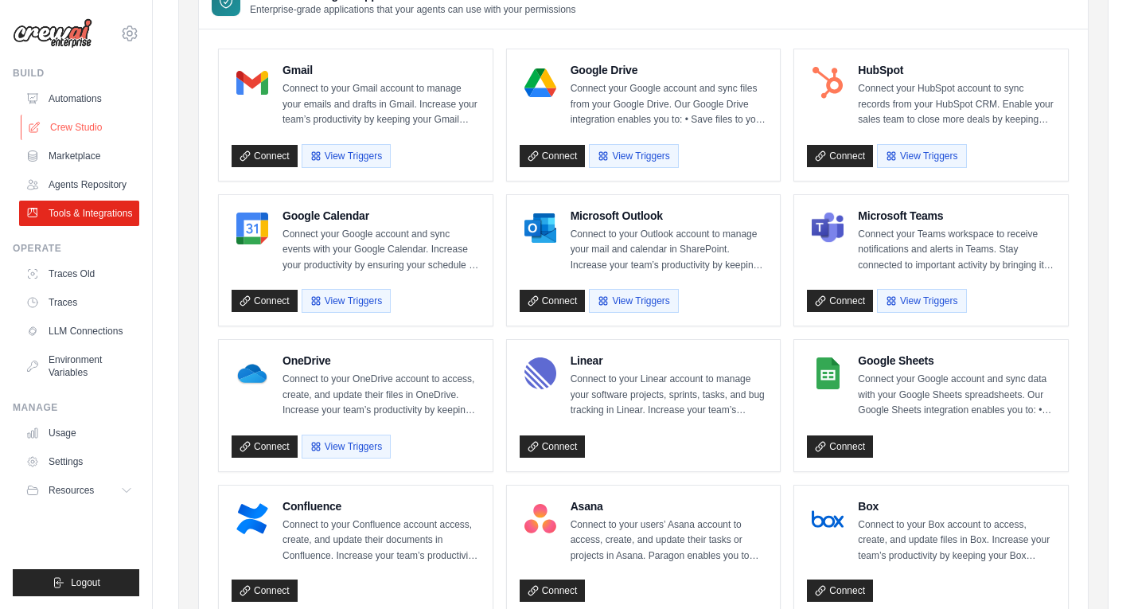  What do you see at coordinates (381, 104) in the screenshot?
I see `p: Connect to your Gmail account to manage your emails and drafts in Gmail. Increase your team’s pro...` at bounding box center [381, 104].